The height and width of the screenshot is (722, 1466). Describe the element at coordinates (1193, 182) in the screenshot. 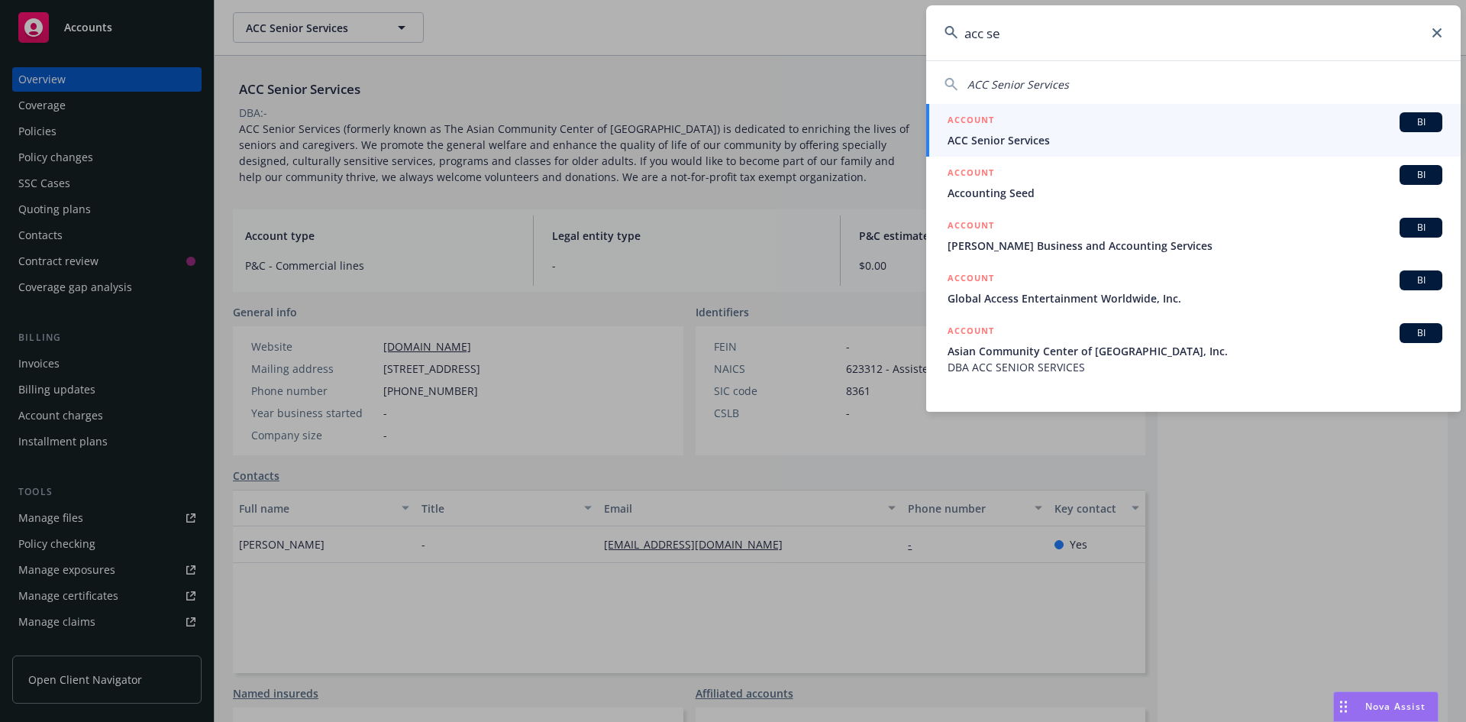

I see `a: ACCOUNTBIAccounting Seed` at that location.